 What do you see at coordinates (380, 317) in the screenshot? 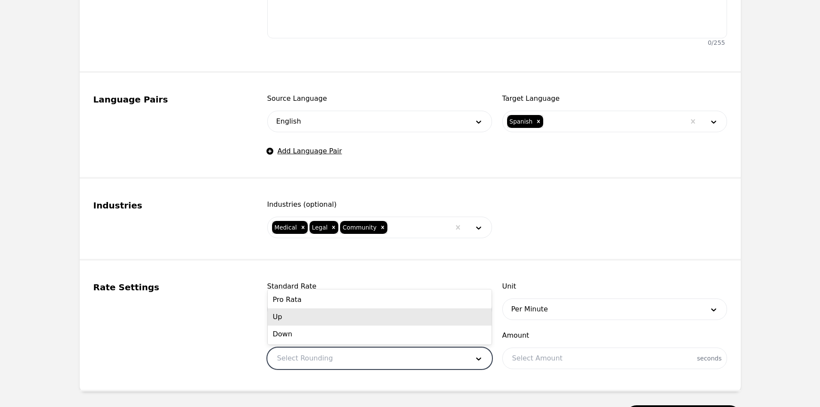
I see `div: Up` at bounding box center [380, 317].